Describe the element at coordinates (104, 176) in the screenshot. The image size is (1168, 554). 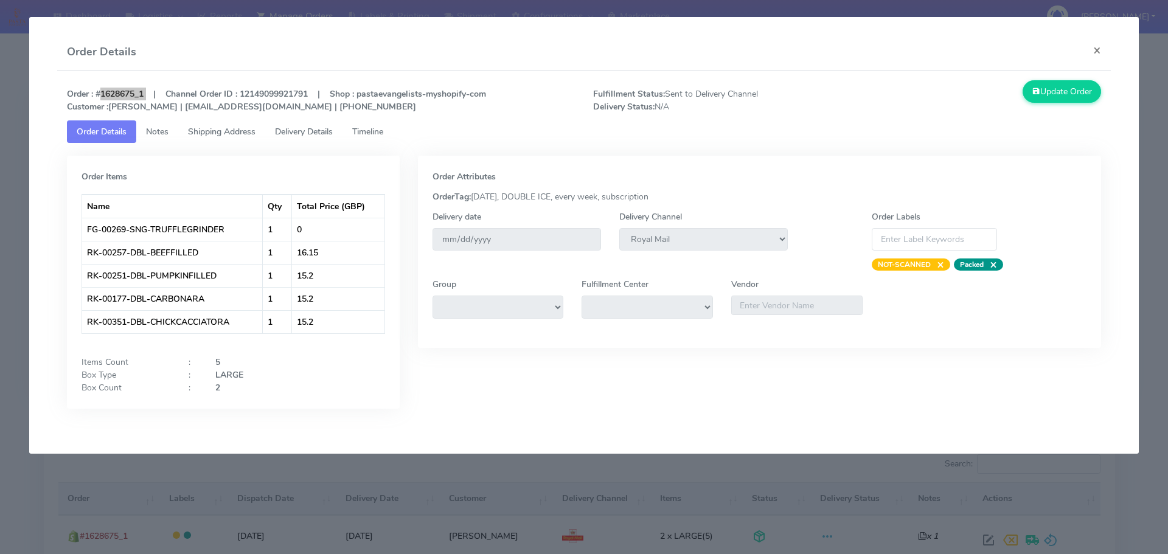
I see `strong: Order Items` at that location.